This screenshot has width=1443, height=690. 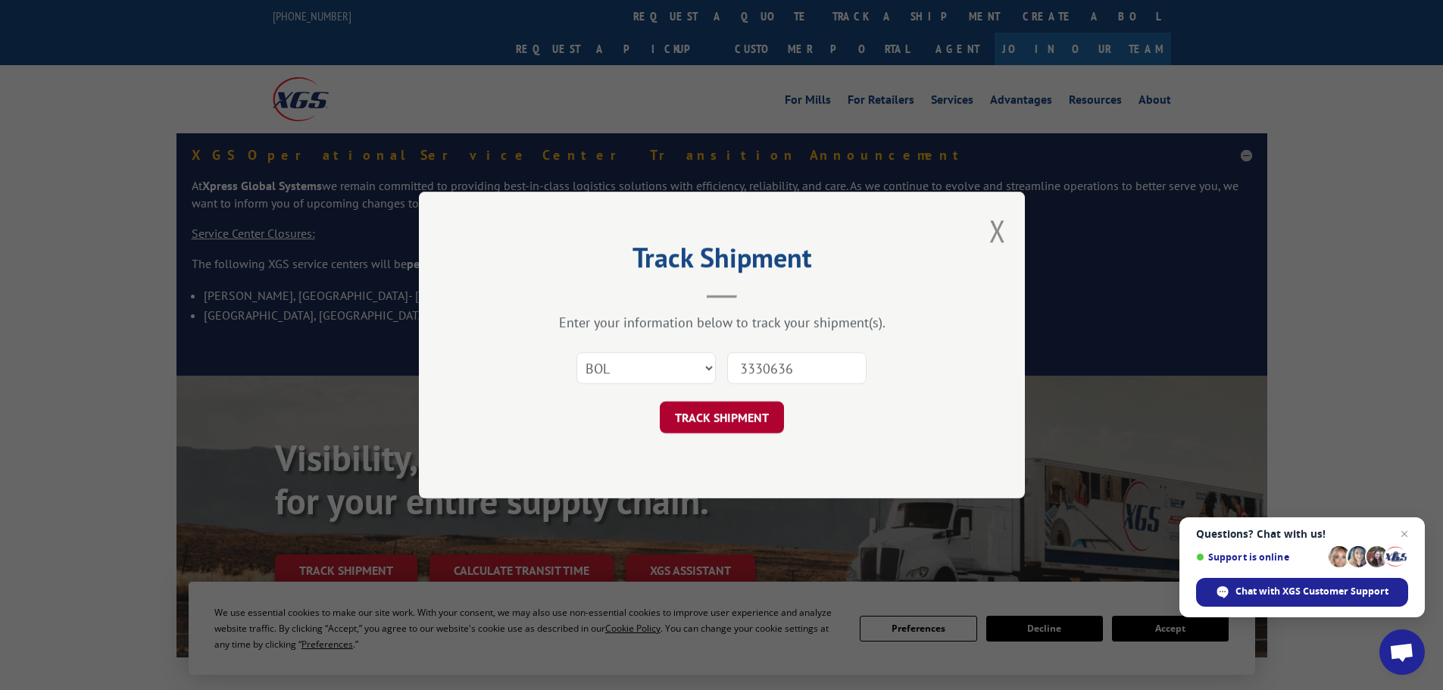 I want to click on h2: Track Shipment, so click(x=722, y=261).